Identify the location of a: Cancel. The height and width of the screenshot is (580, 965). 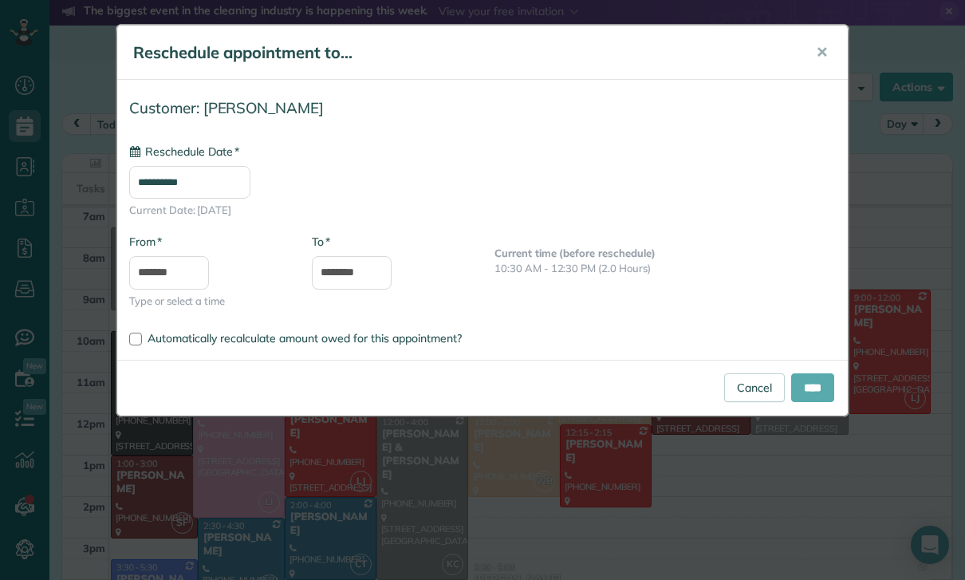
(754, 387).